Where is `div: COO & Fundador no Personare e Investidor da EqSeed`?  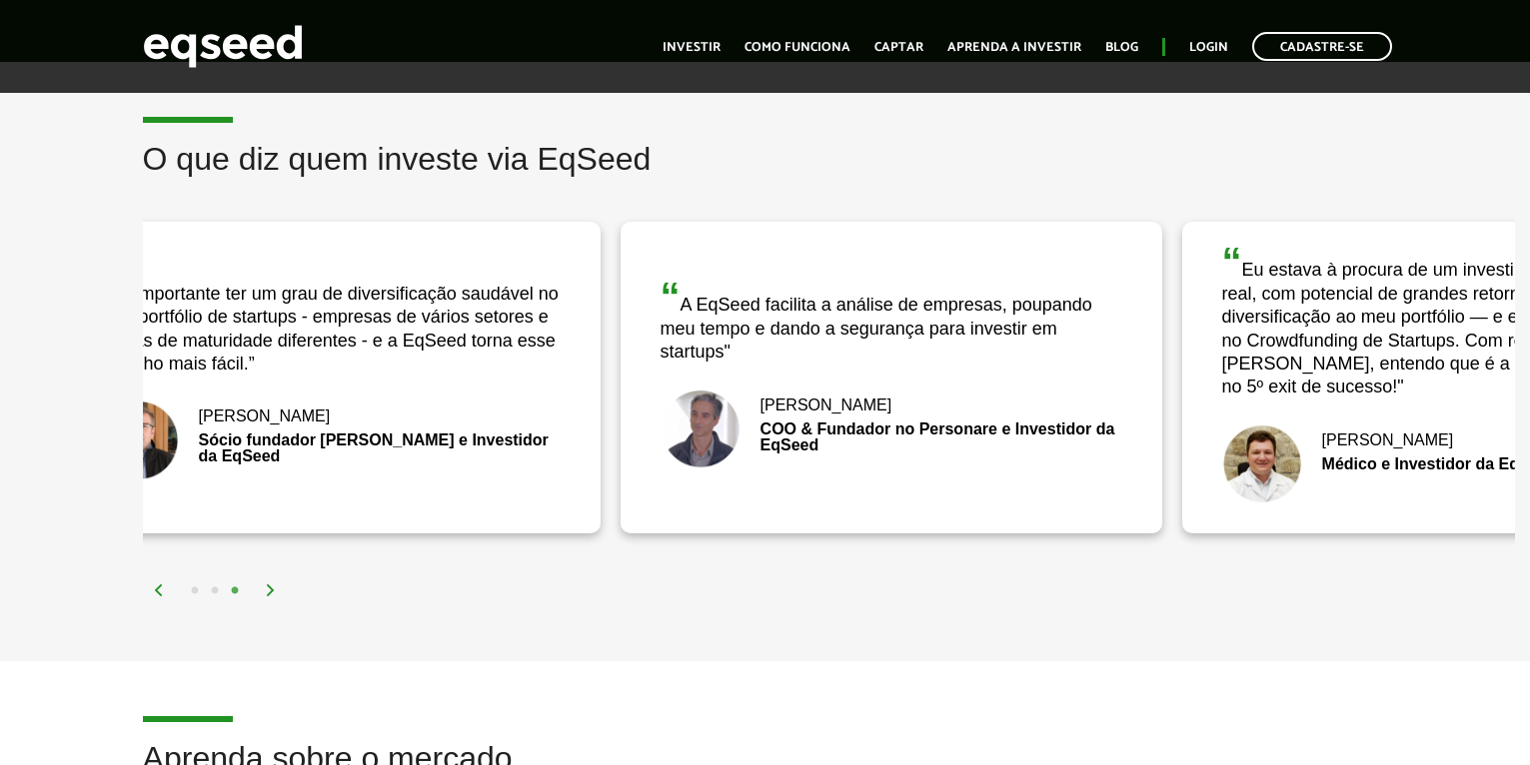
div: COO & Fundador no Personare e Investidor da EqSeed is located at coordinates (891, 438).